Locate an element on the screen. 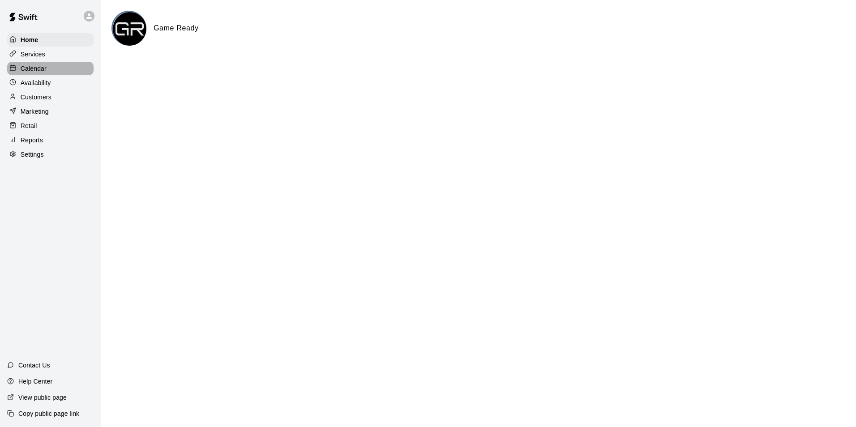 The height and width of the screenshot is (427, 856). p: Services is located at coordinates (33, 54).